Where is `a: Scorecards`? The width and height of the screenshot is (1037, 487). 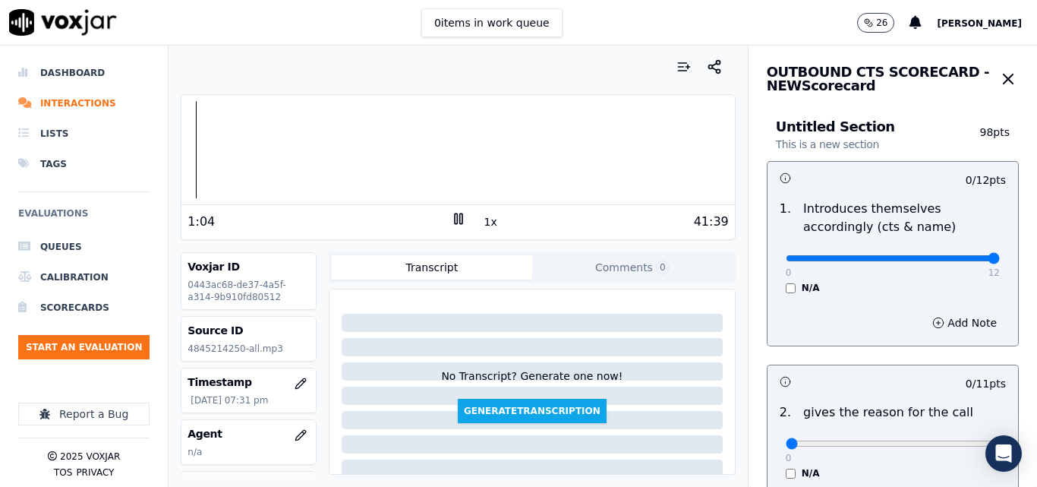
a: Scorecards is located at coordinates (84, 307).